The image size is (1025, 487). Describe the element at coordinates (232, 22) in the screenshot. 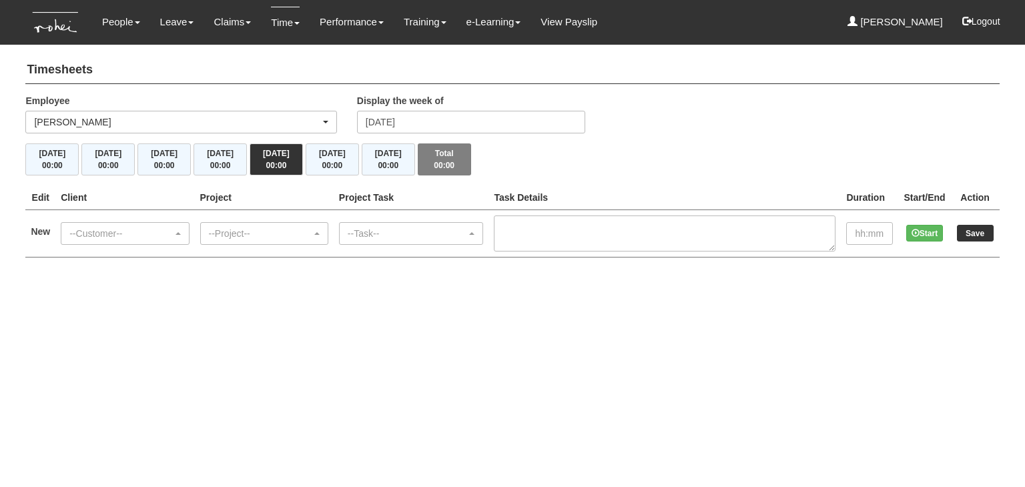

I see `a: Claims` at that location.